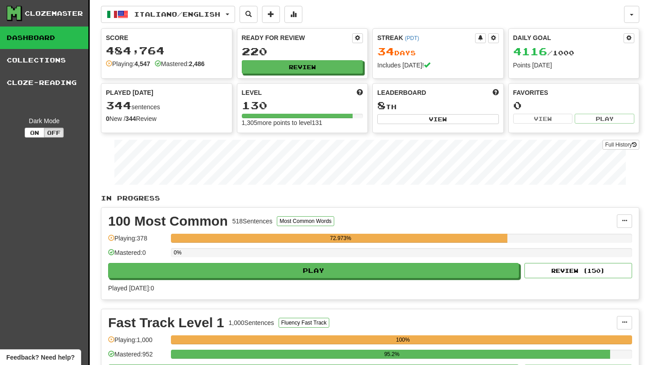  What do you see at coordinates (142, 64) in the screenshot?
I see `strong: 4,547` at bounding box center [142, 64].